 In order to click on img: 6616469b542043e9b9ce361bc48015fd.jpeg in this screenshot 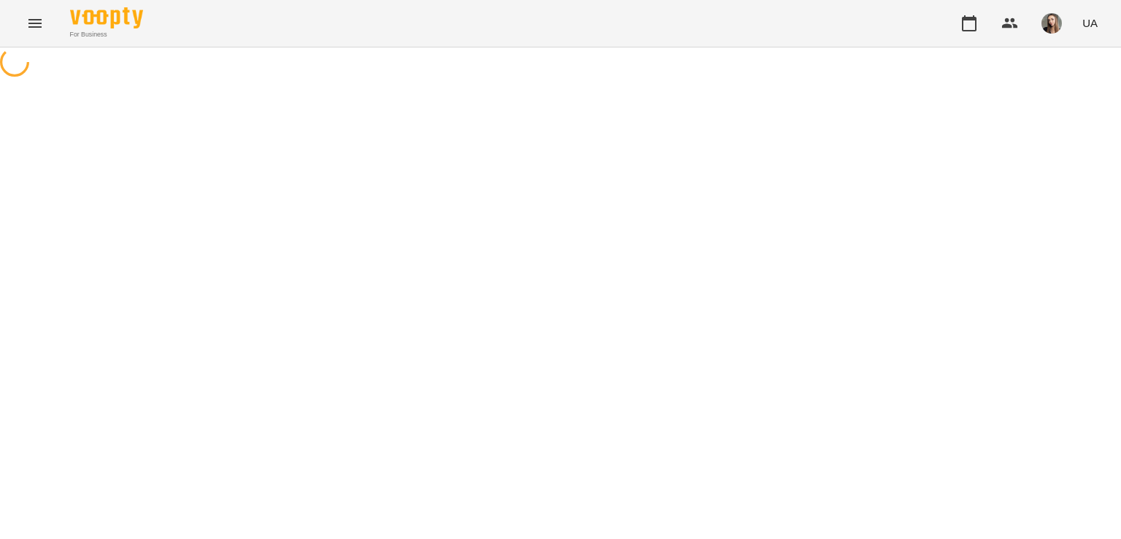, I will do `click(1052, 23)`.